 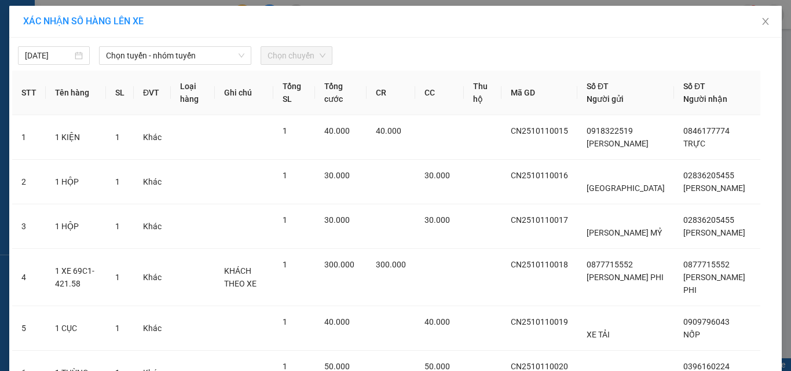 What do you see at coordinates (610, 131) in the screenshot?
I see `span: 0918322519` at bounding box center [610, 131].